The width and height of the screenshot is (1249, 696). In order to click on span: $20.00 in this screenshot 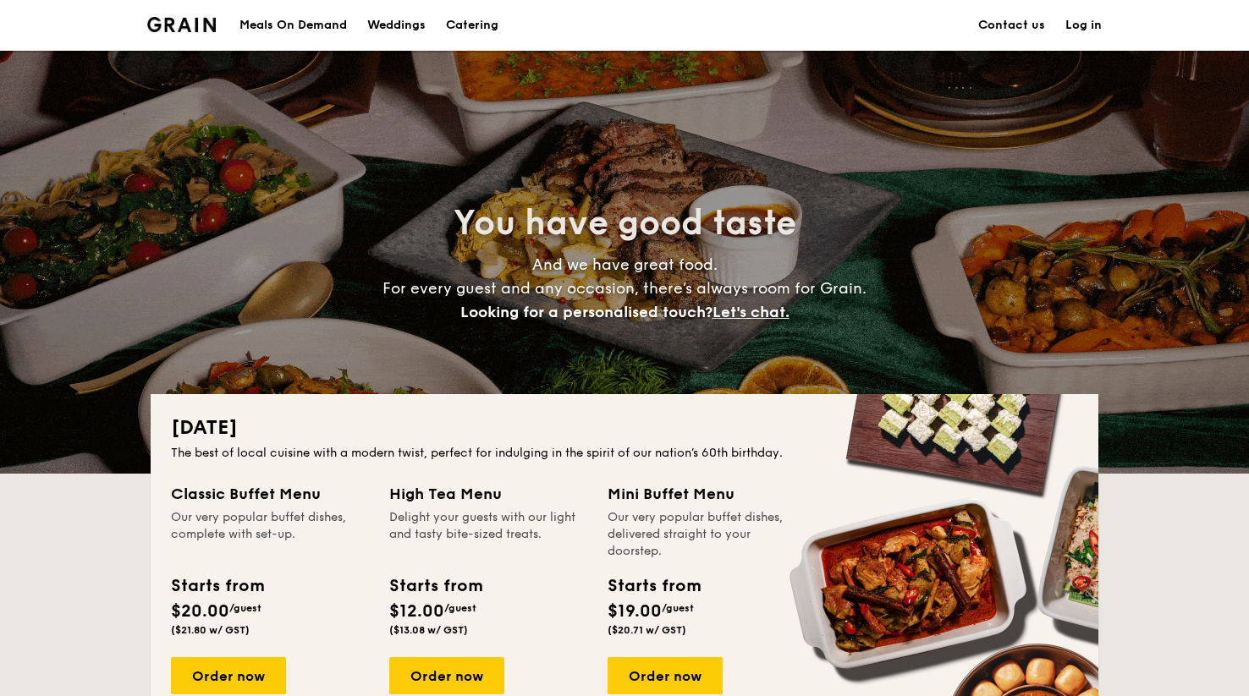, I will do `click(200, 612)`.